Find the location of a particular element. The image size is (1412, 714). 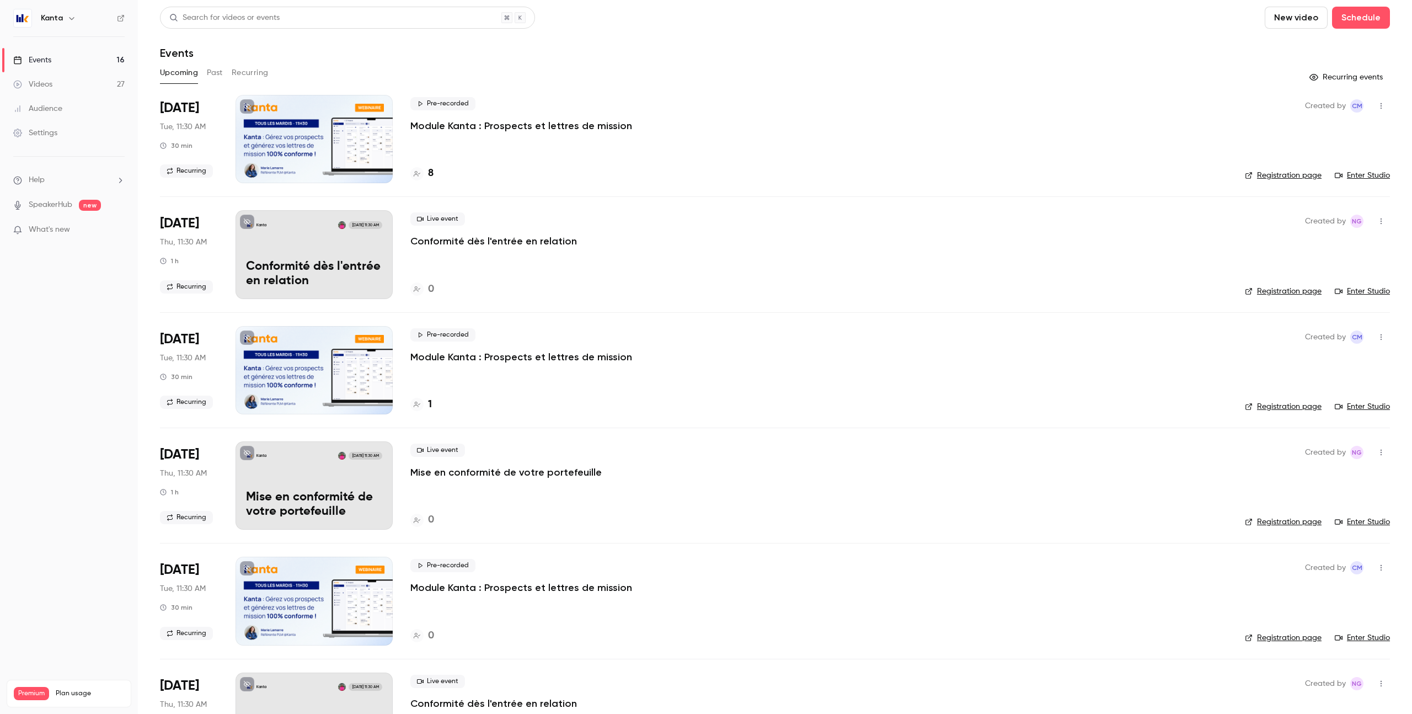

a: 1 is located at coordinates (421, 404).